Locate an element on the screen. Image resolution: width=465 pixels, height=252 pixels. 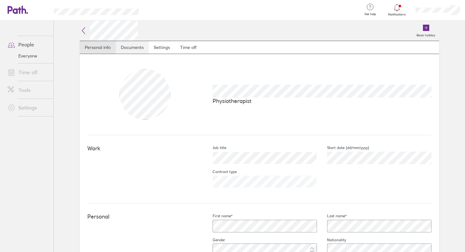
h4: Personal is located at coordinates (145, 217).